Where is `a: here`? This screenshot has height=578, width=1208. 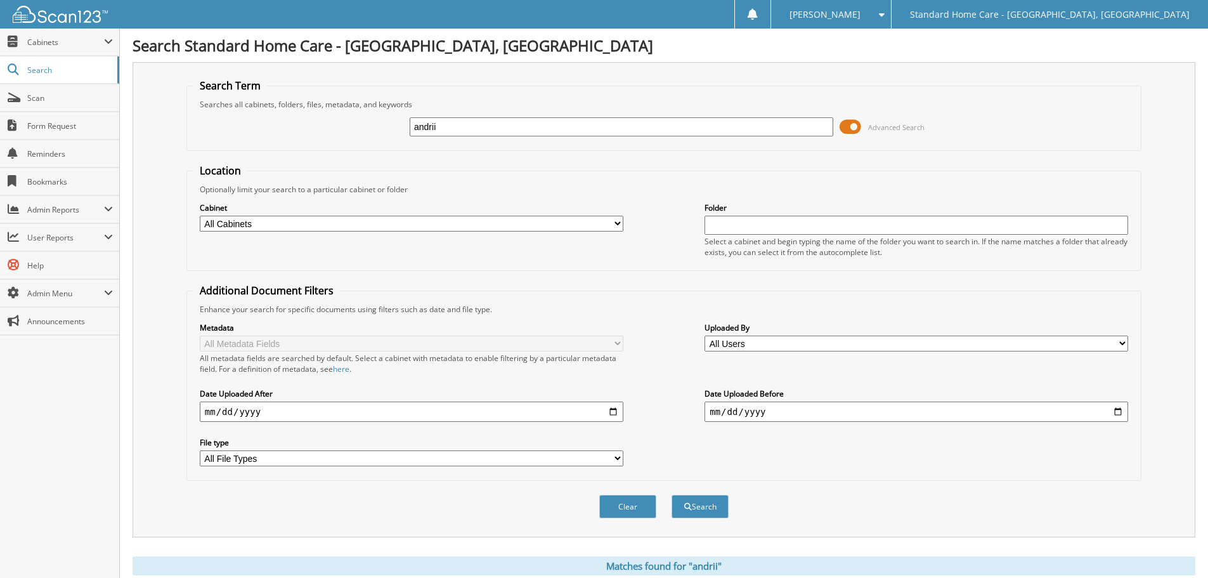 a: here is located at coordinates (341, 369).